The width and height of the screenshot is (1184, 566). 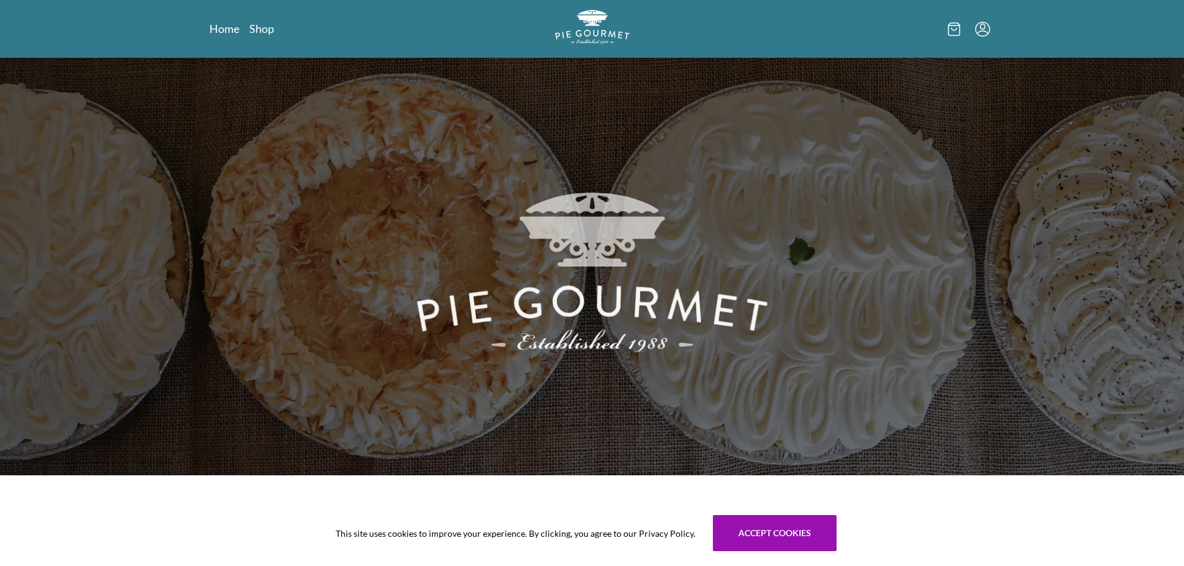 I want to click on a: Shop, so click(x=262, y=29).